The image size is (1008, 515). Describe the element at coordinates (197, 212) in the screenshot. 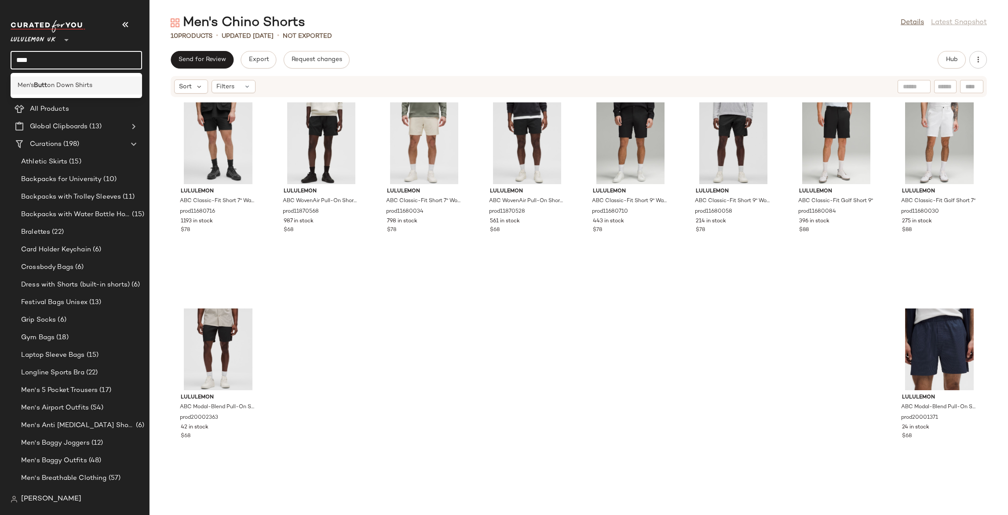

I see `span: prod11680716` at that location.